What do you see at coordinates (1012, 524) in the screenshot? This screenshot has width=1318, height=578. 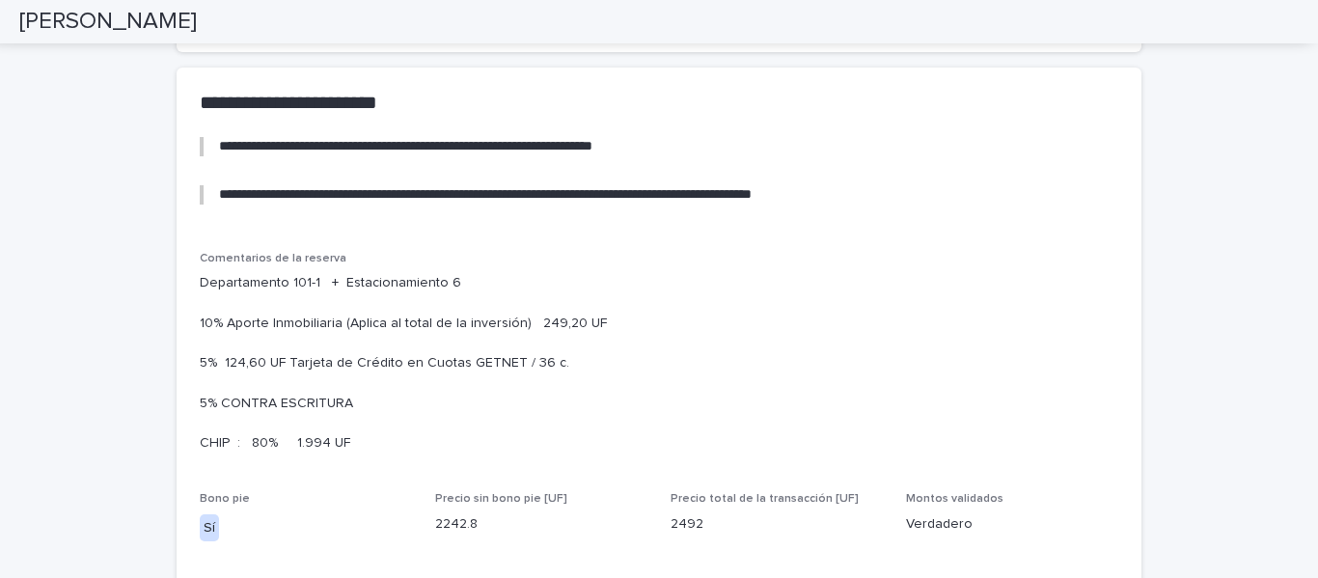 I see `p: Verdadero` at bounding box center [1012, 524].